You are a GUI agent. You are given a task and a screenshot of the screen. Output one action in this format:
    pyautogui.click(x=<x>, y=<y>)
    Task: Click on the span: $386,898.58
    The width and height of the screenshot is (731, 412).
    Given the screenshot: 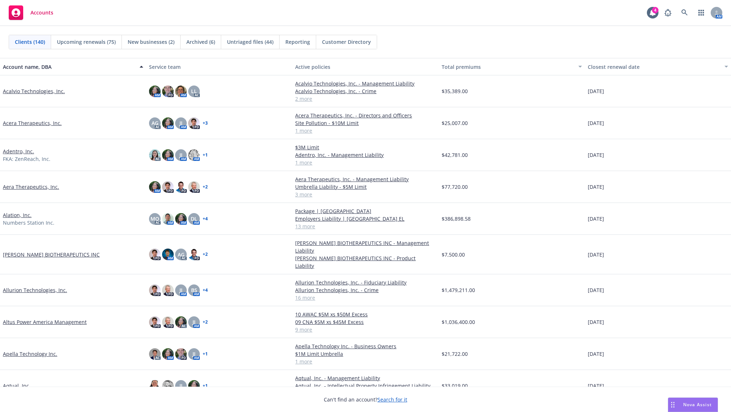 What is the action you would take?
    pyautogui.click(x=456, y=219)
    